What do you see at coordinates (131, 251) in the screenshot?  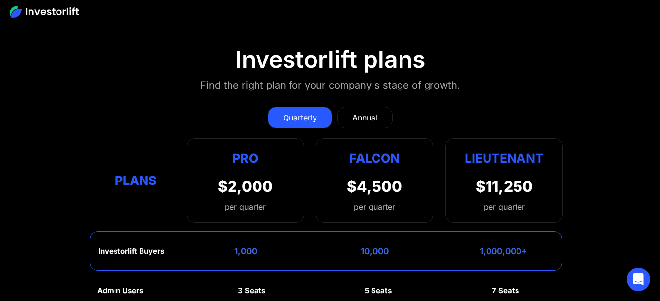 I see `div: Investorlift Buyers` at bounding box center [131, 251].